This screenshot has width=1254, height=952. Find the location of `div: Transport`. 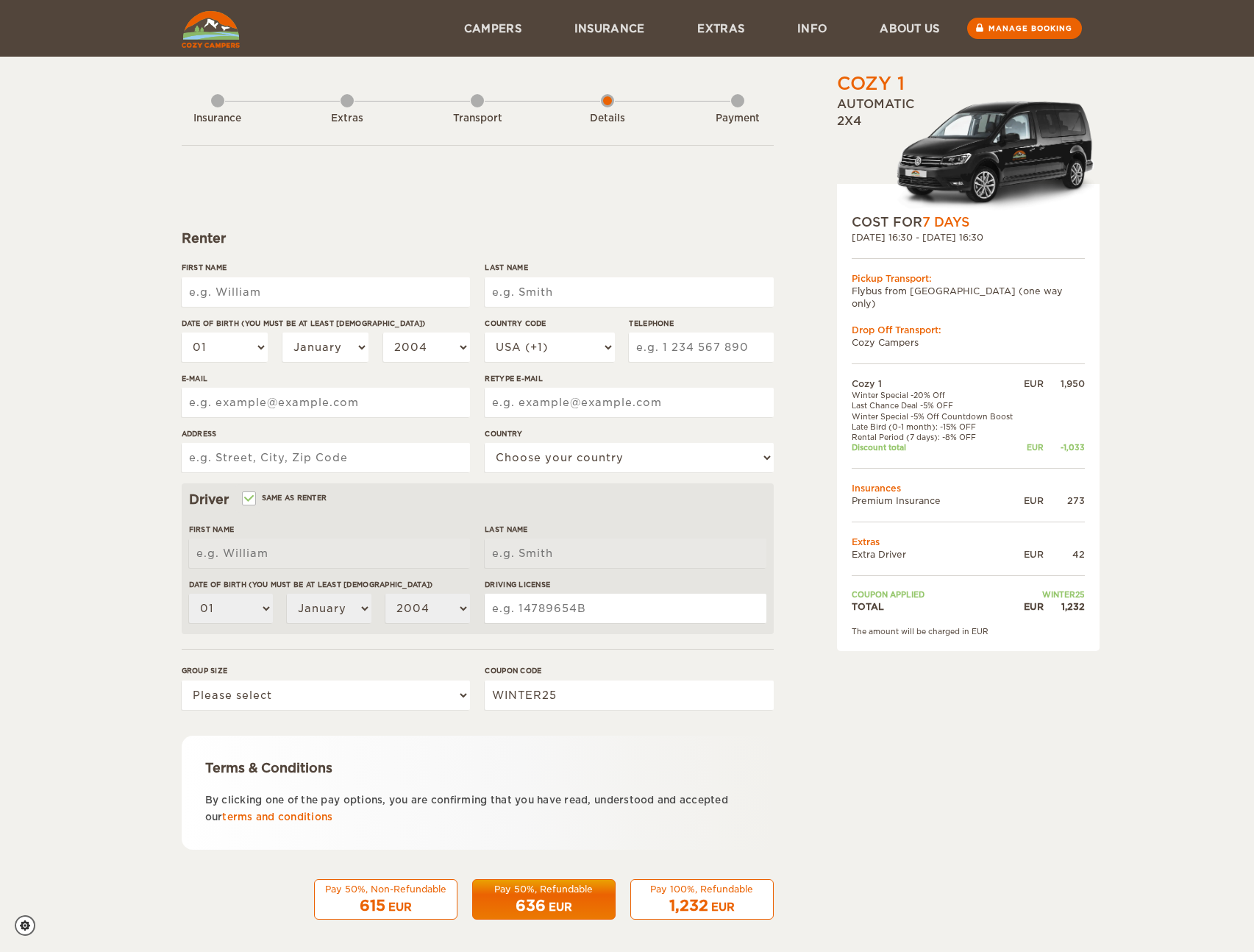

div: Transport is located at coordinates (477, 119).